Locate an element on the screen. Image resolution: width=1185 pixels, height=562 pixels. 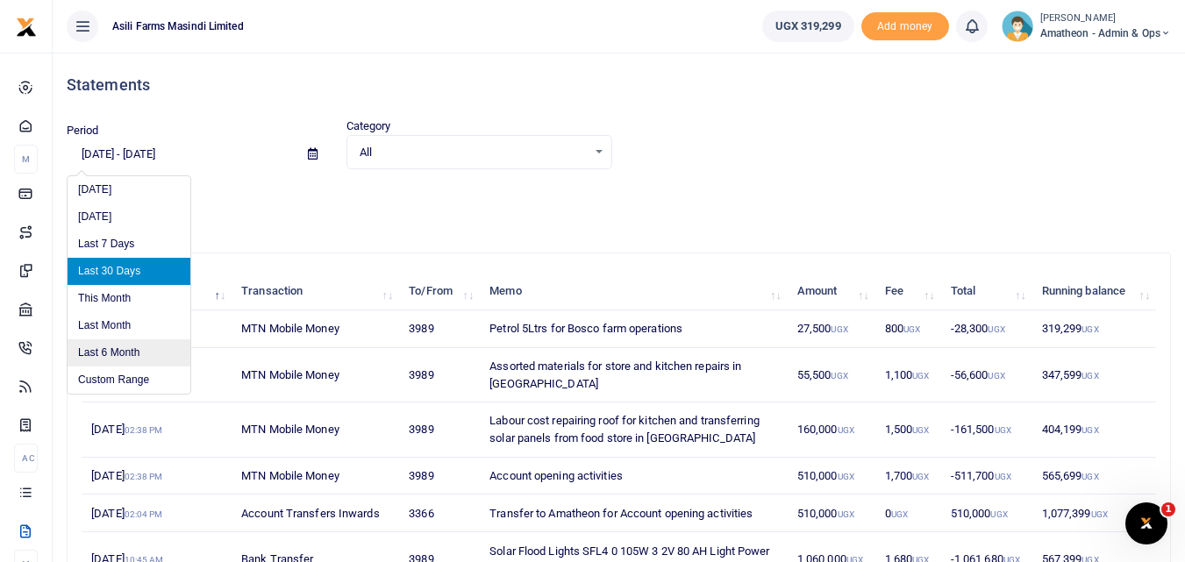
span: UGX 319,299 is located at coordinates (808, 26).